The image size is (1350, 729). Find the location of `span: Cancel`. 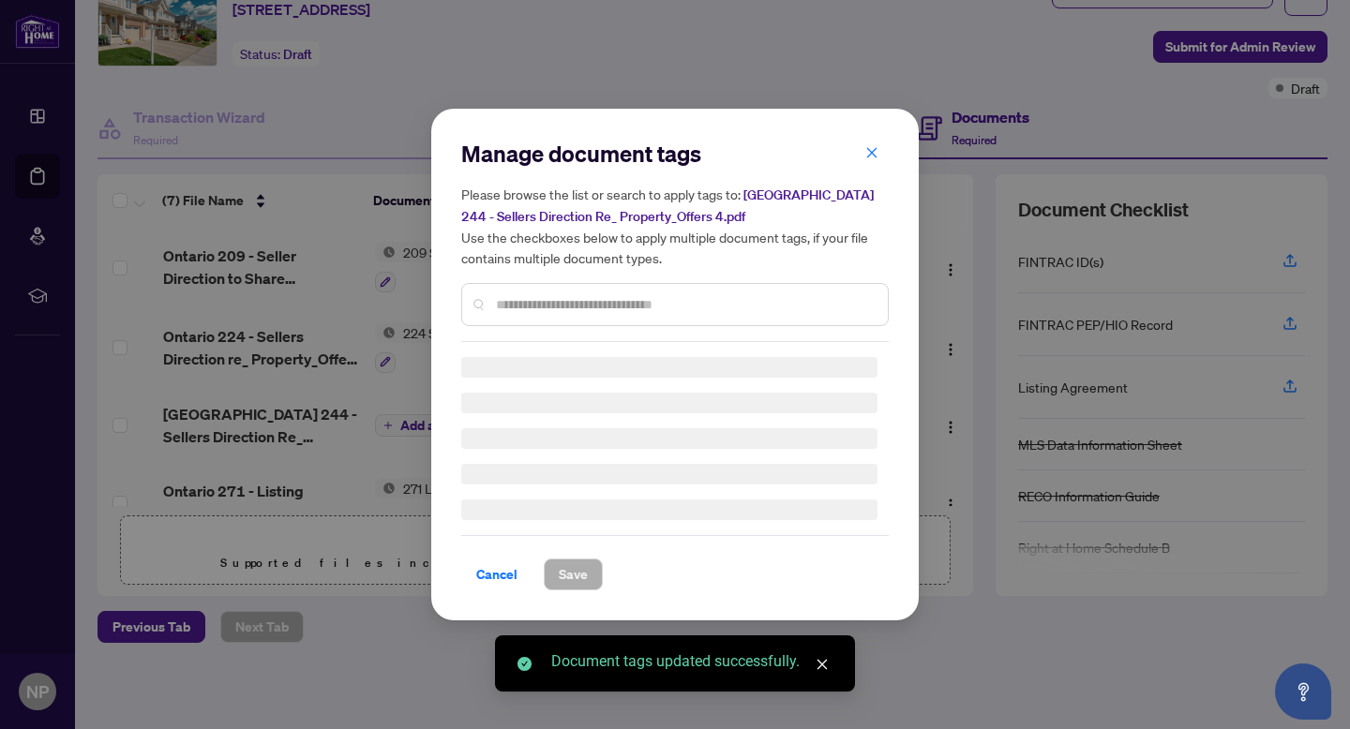

span: Cancel is located at coordinates (497, 575).